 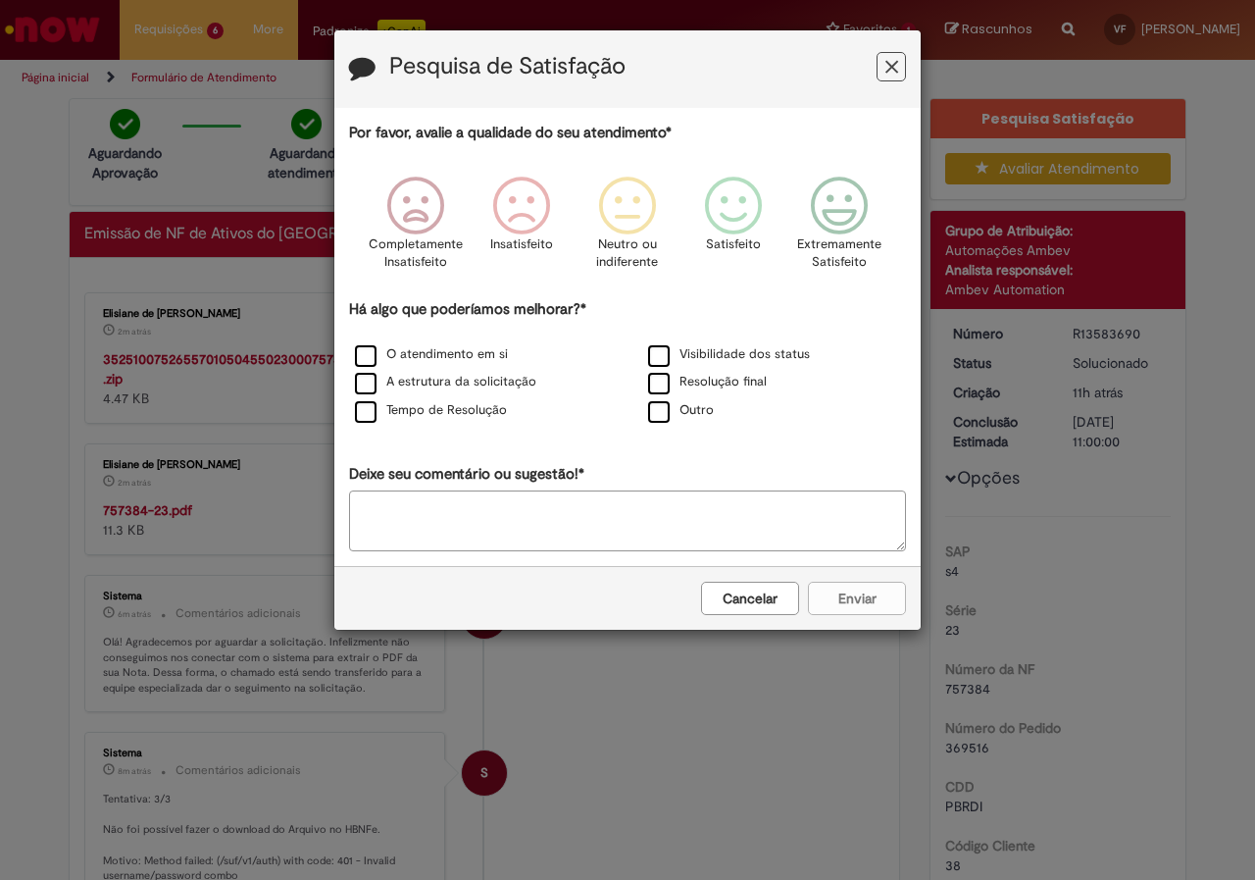 I want to click on div: Neutro ou indiferente, so click(x=628, y=228).